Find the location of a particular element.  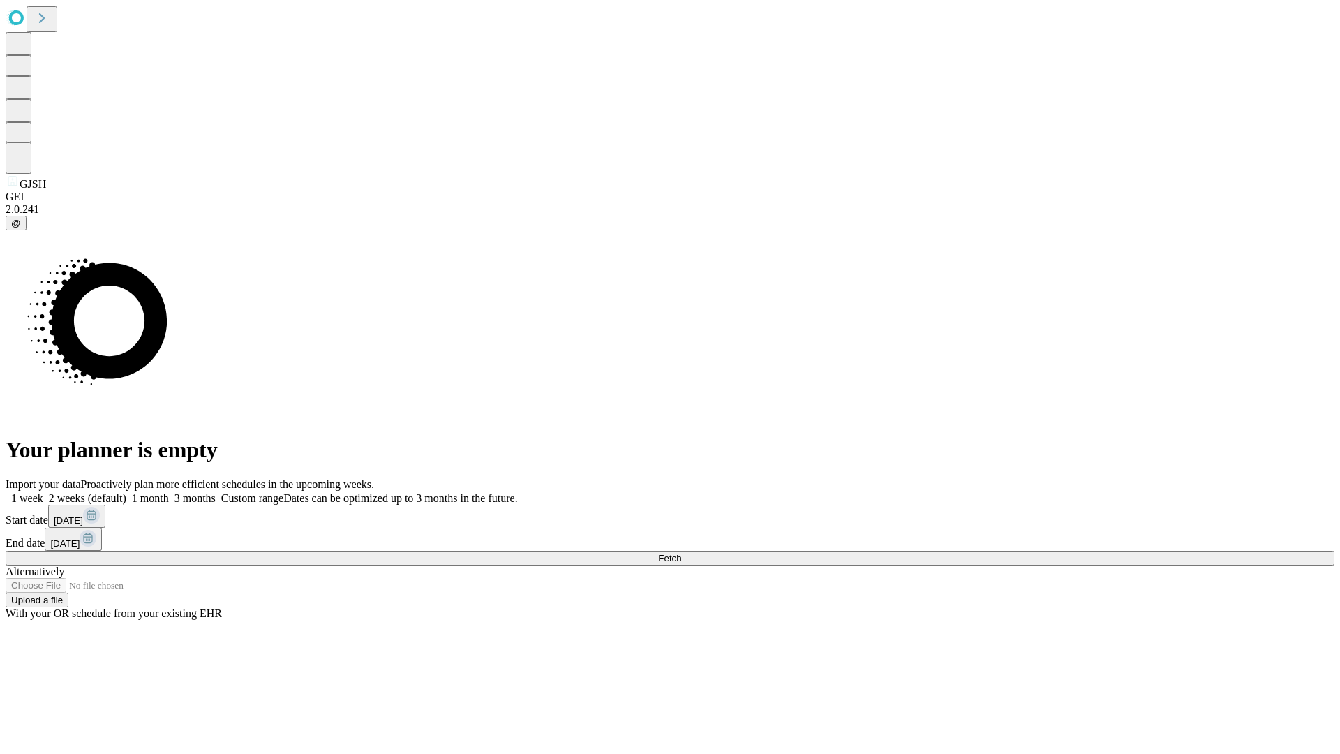

span: GJSH is located at coordinates (33, 184).